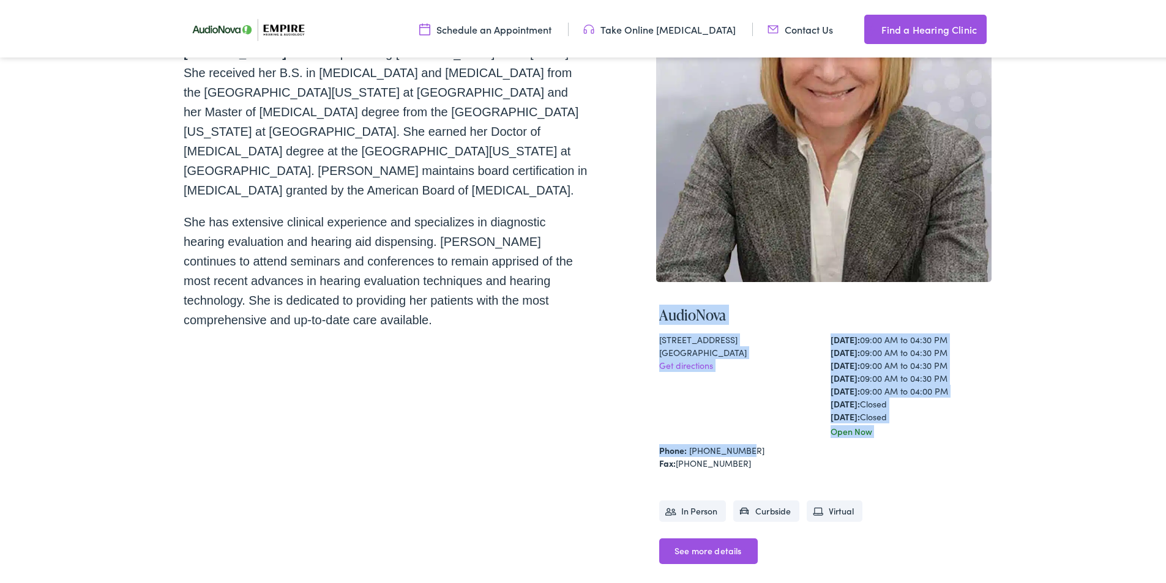 The height and width of the screenshot is (583, 1166). Describe the element at coordinates (926, 27) in the screenshot. I see `a: Find a Hearing Clinic` at that location.